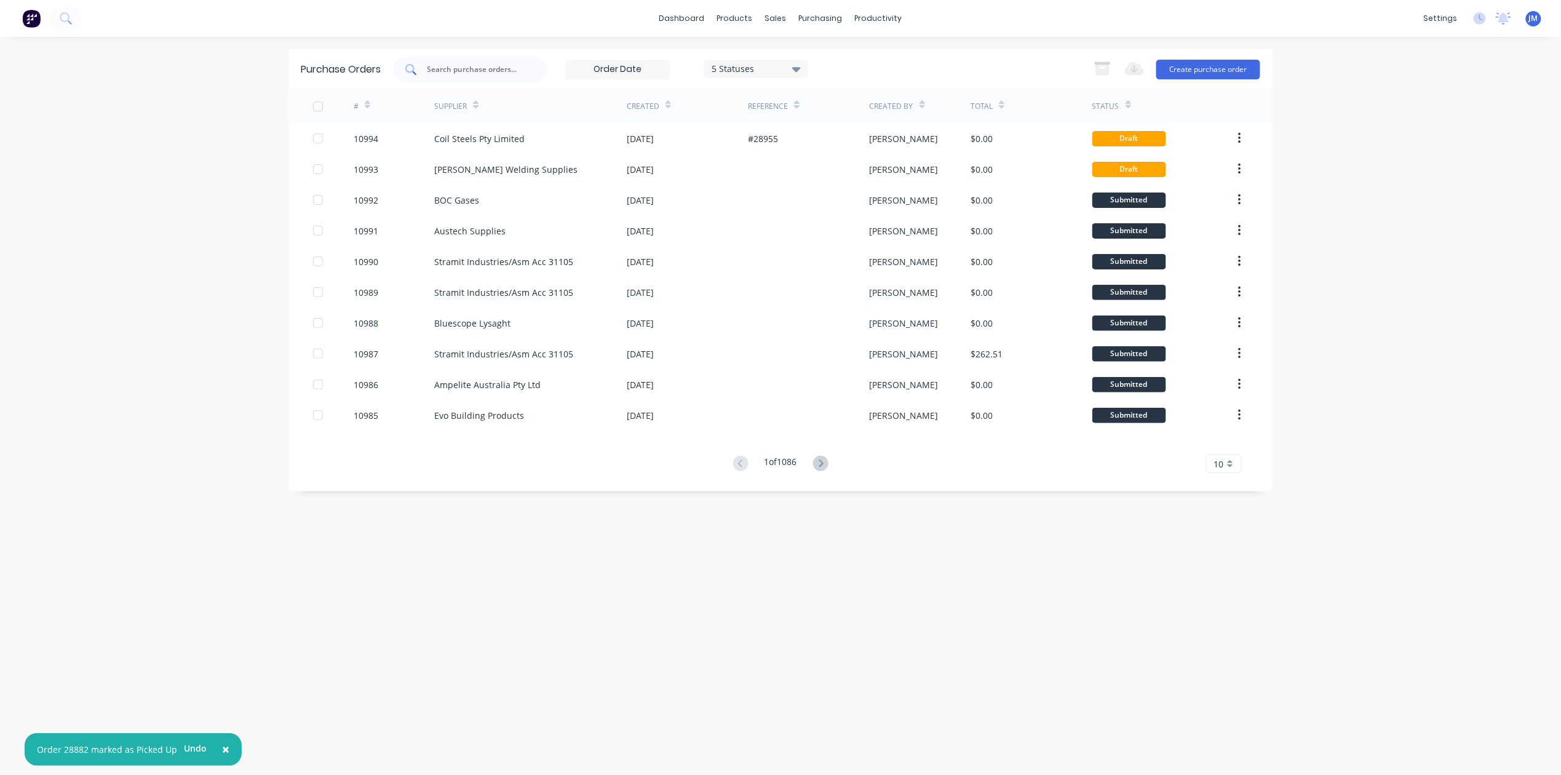 The image size is (1561, 775). I want to click on span: JM, so click(1533, 18).